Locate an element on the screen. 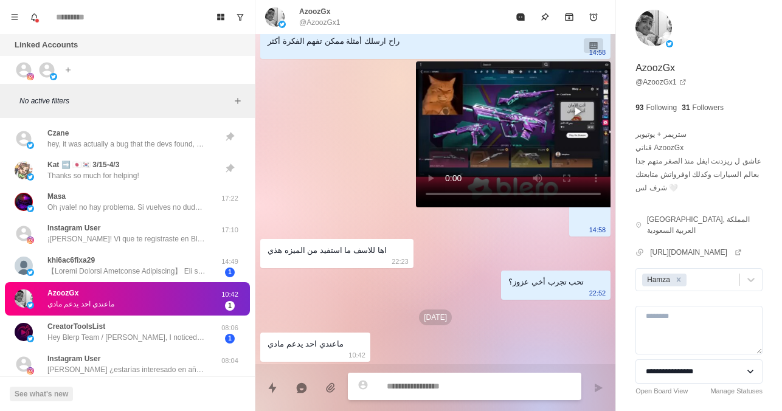 The height and width of the screenshot is (411, 782). button: Send message is located at coordinates (598, 388).